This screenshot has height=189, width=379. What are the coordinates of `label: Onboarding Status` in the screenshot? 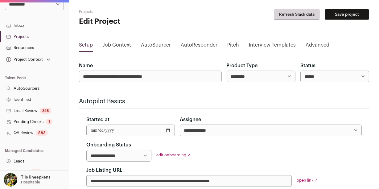 It's located at (109, 145).